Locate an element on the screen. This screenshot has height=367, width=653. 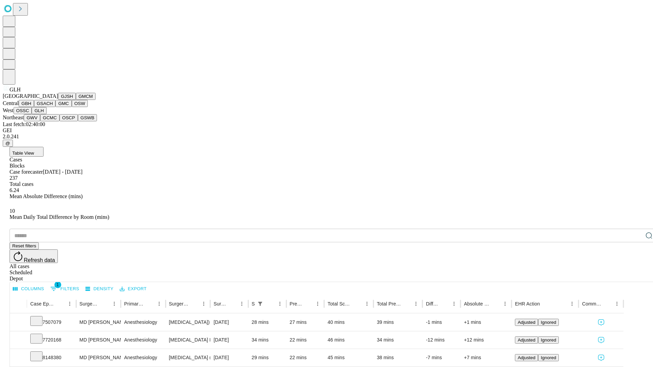
div: 27 mins is located at coordinates (305, 323).